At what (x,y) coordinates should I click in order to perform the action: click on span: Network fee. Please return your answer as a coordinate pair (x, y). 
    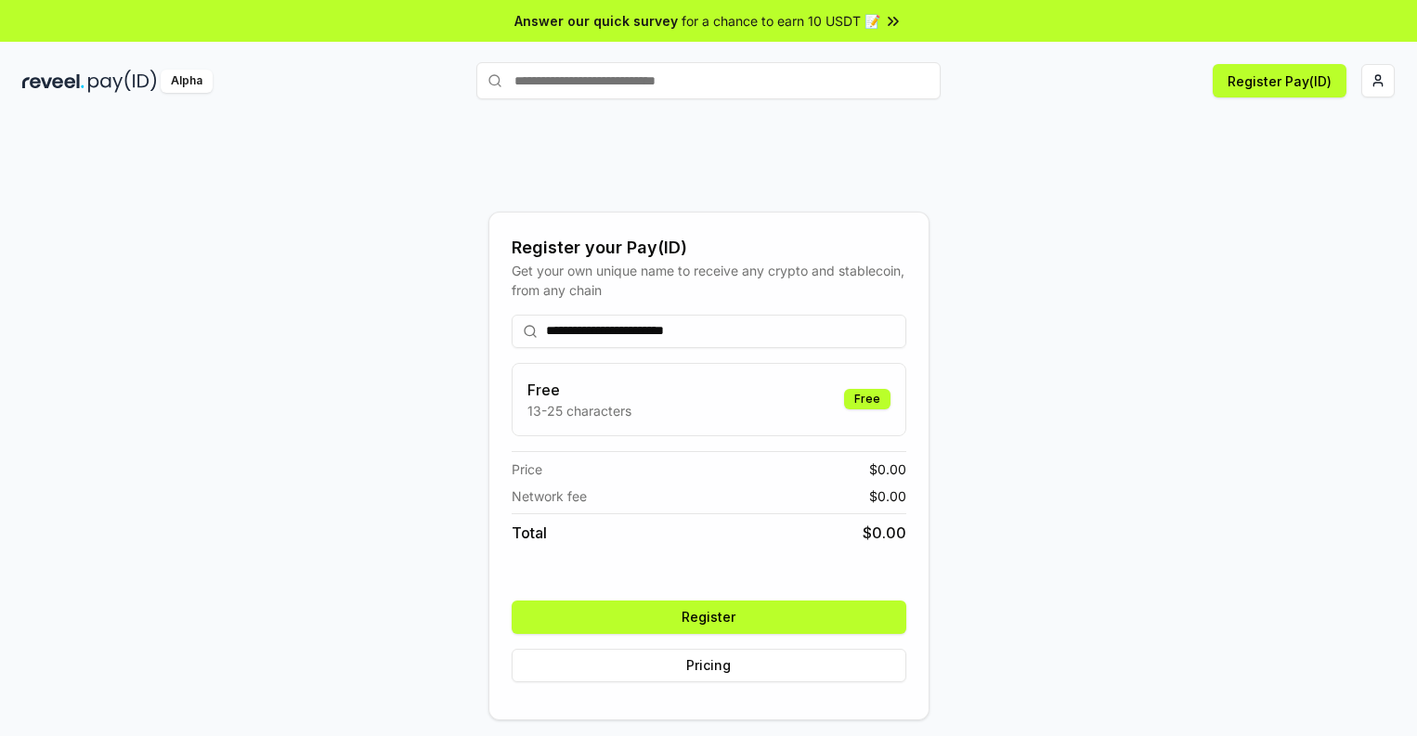
    Looking at the image, I should click on (549, 496).